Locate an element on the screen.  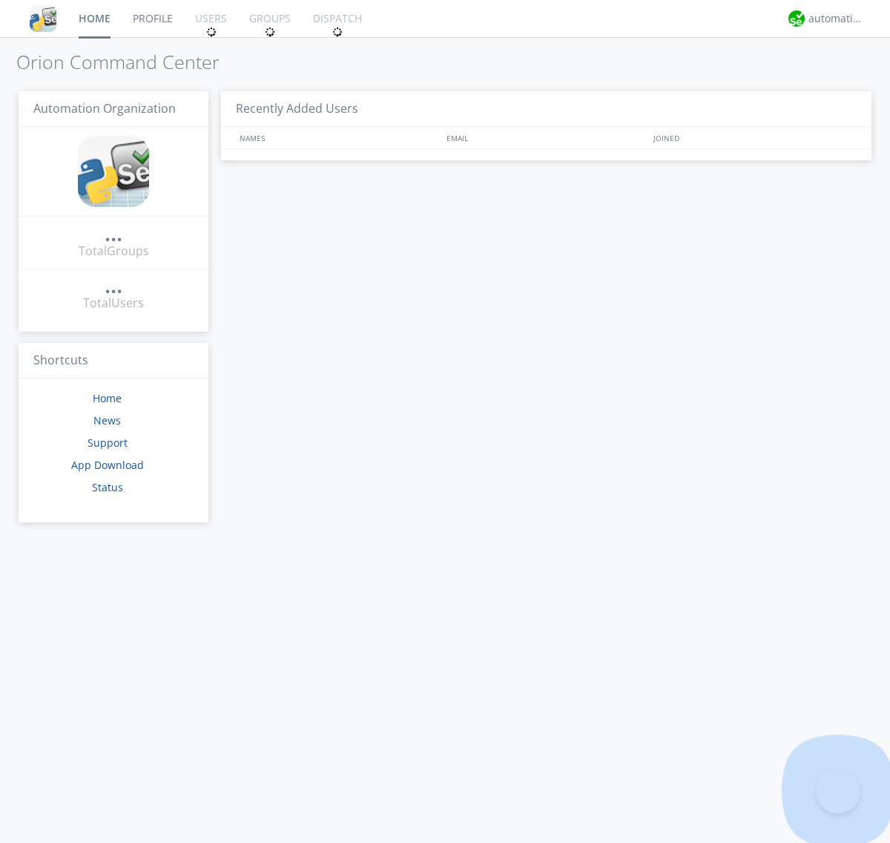
div: Total Groups is located at coordinates (113, 251).